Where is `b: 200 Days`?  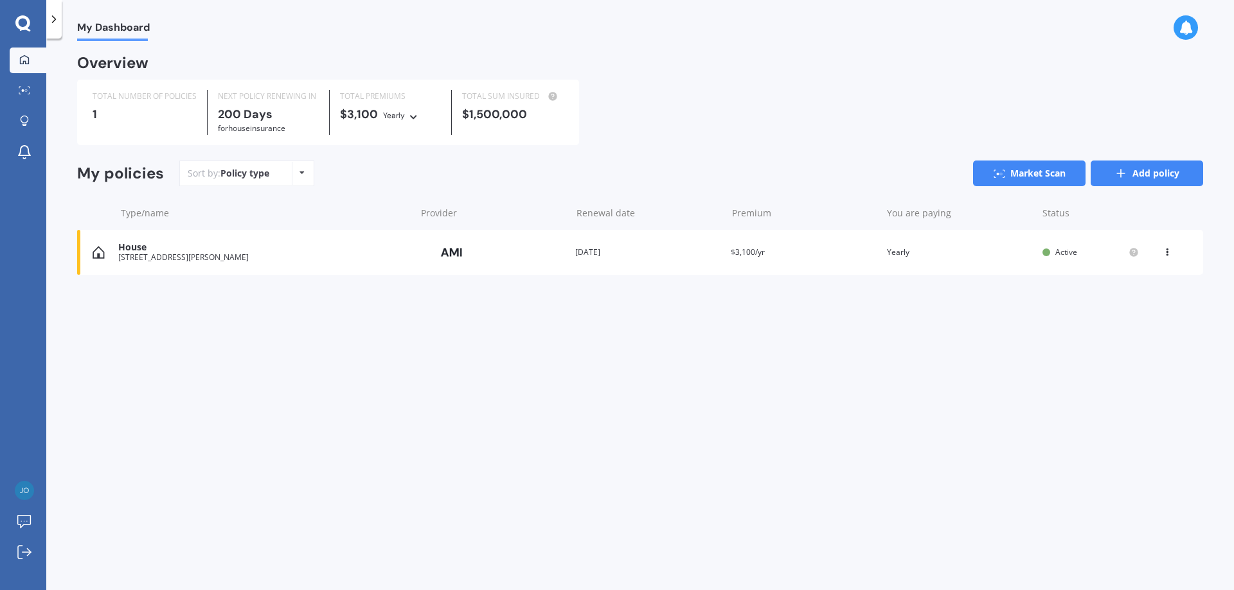 b: 200 Days is located at coordinates (245, 114).